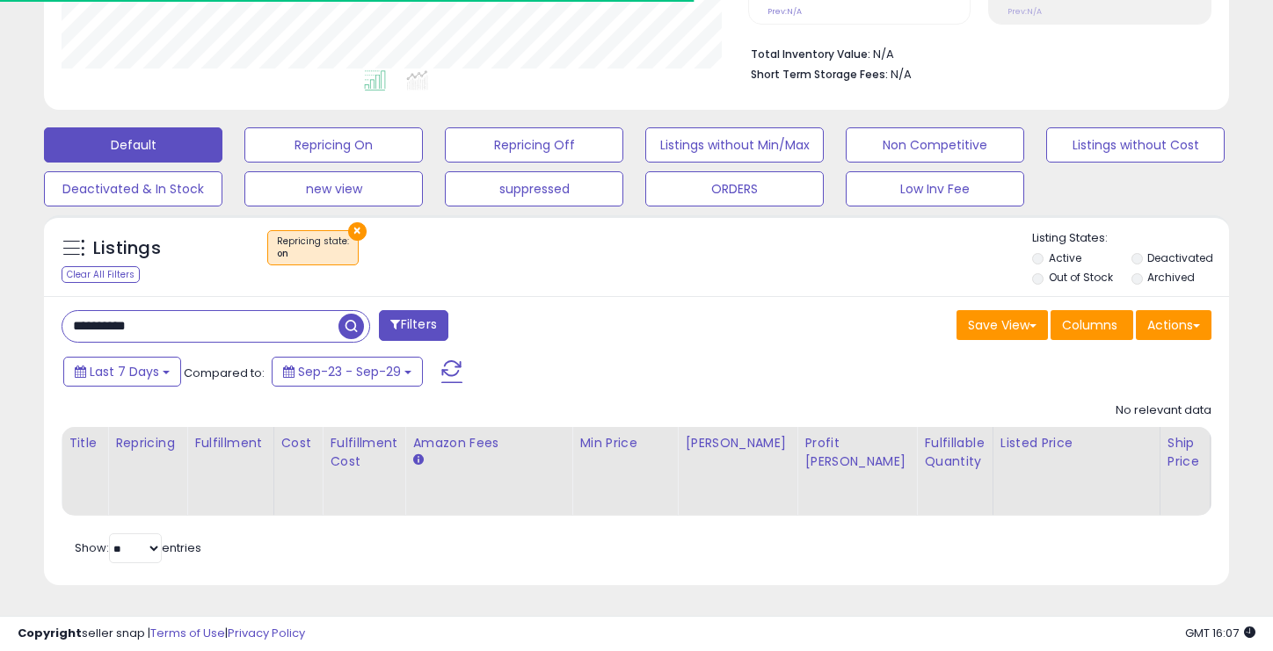  I want to click on div: Clear All Filters, so click(100, 274).